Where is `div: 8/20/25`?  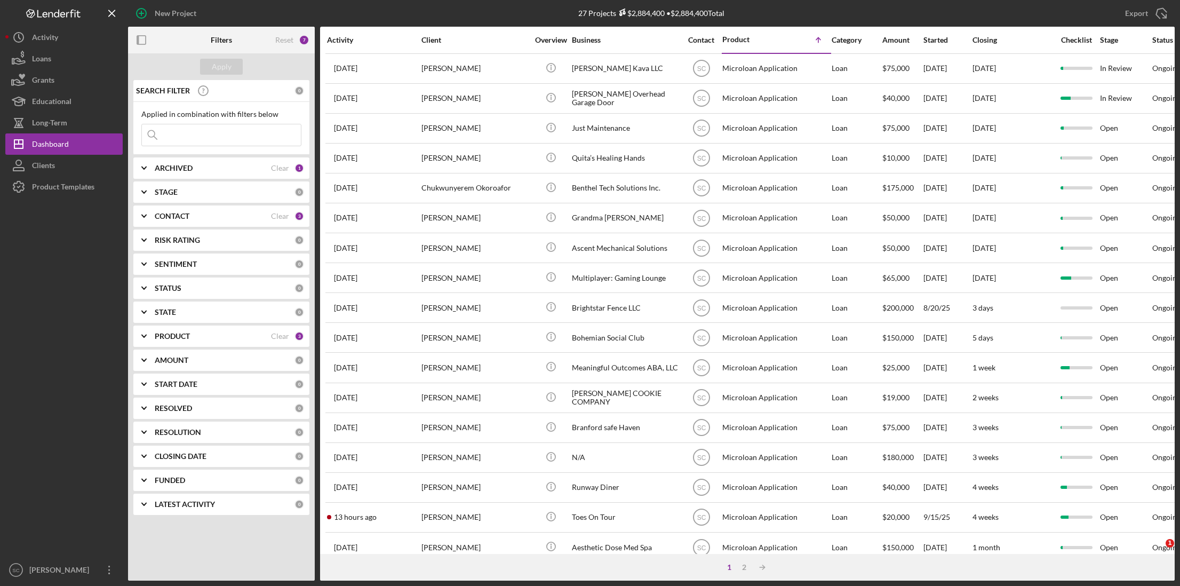 div: 8/20/25 is located at coordinates (947, 307).